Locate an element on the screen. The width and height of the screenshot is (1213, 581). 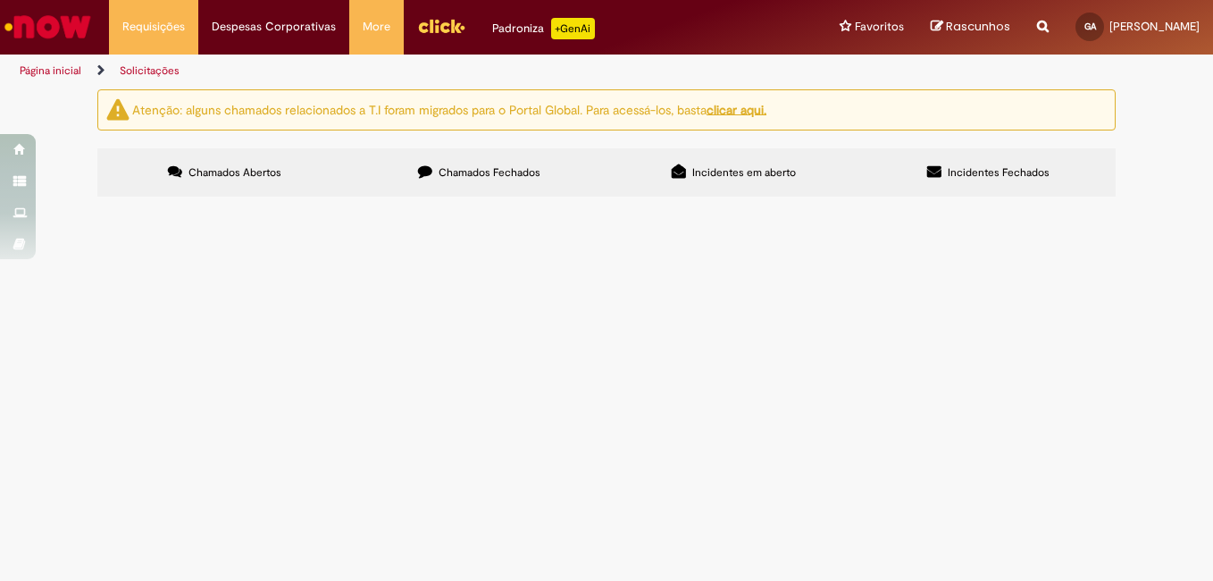
span: Despesas Corporativas is located at coordinates (273, 27).